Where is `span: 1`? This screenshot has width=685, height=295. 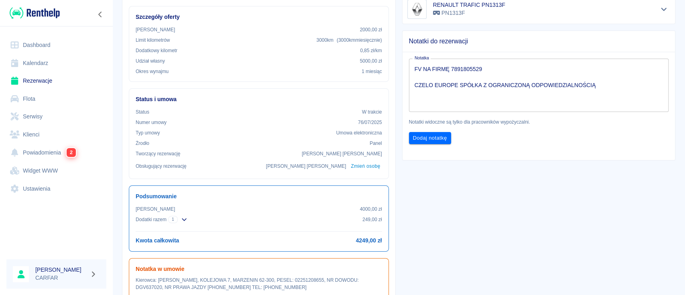
span: 1 is located at coordinates (173, 219).